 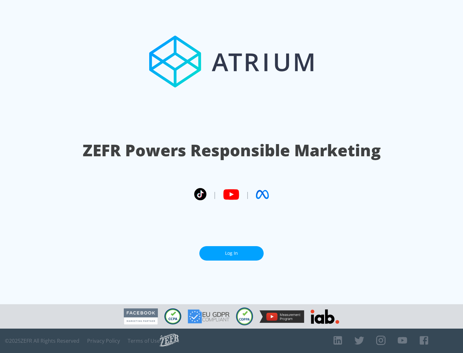 What do you see at coordinates (173, 317) in the screenshot?
I see `img: CCPA Compliant` at bounding box center [173, 317].